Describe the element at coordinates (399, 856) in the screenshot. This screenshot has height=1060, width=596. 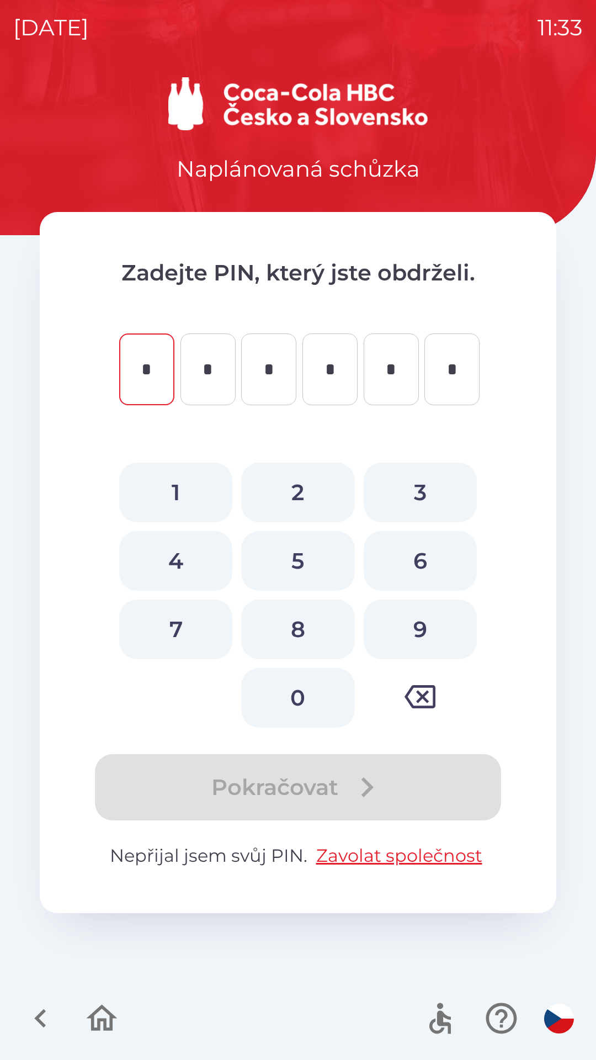
I see `button: Zavolat společnost` at that location.